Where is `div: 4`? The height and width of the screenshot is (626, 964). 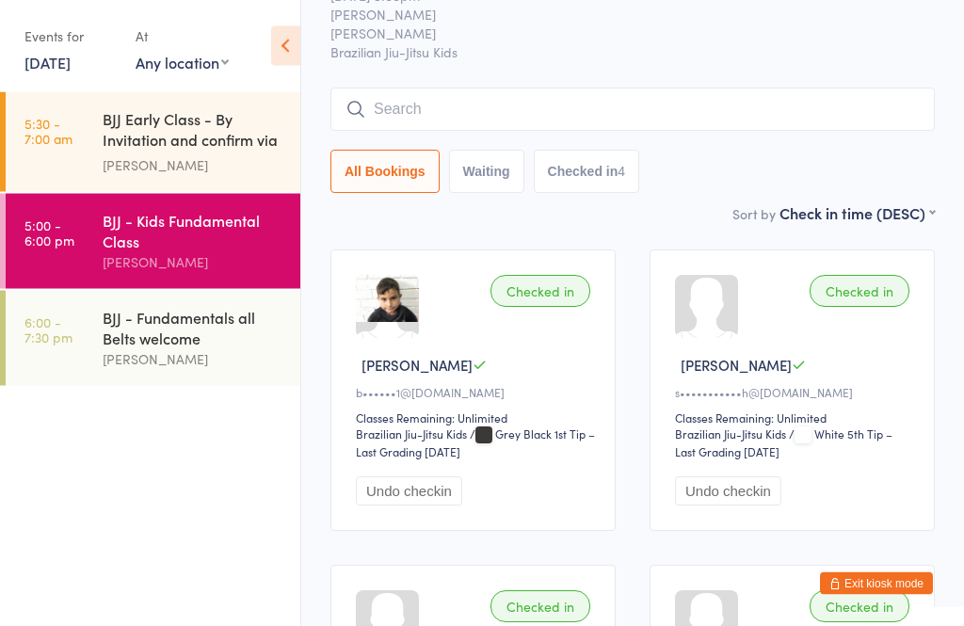 div: 4 is located at coordinates (621, 172).